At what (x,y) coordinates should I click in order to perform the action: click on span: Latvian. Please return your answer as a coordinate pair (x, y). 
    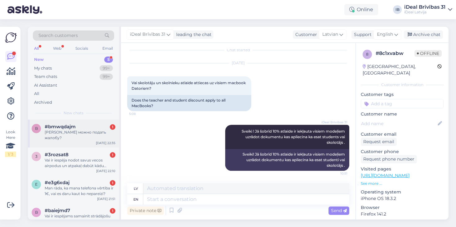
    Looking at the image, I should click on (330, 34).